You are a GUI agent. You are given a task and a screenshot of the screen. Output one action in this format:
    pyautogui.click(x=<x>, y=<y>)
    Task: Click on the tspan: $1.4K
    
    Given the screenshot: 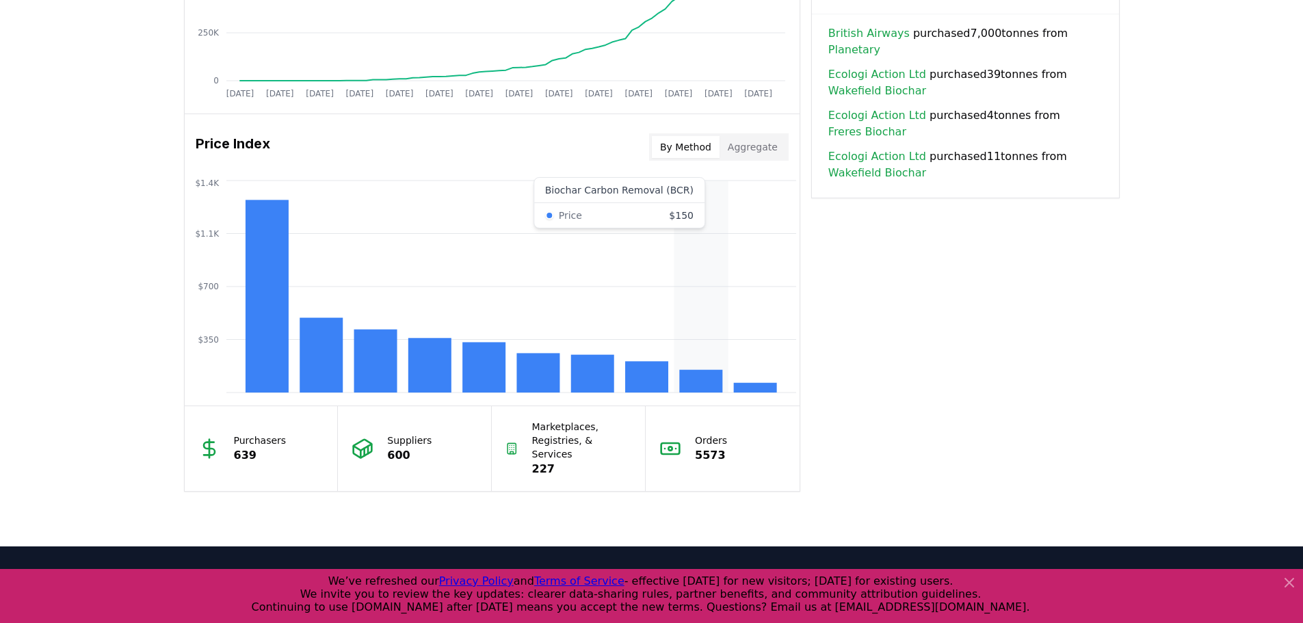 What is the action you would take?
    pyautogui.click(x=207, y=183)
    